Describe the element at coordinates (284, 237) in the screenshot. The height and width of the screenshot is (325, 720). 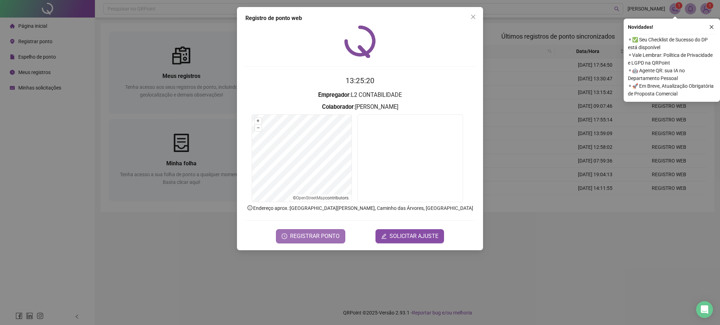
I see `span: clock-circle` at that location.